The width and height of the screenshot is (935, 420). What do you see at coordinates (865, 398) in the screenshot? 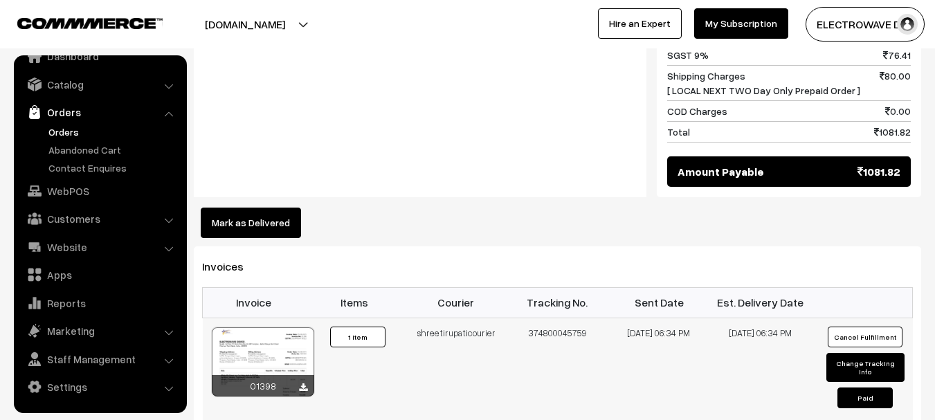
I see `button: Paid` at bounding box center [865, 398].